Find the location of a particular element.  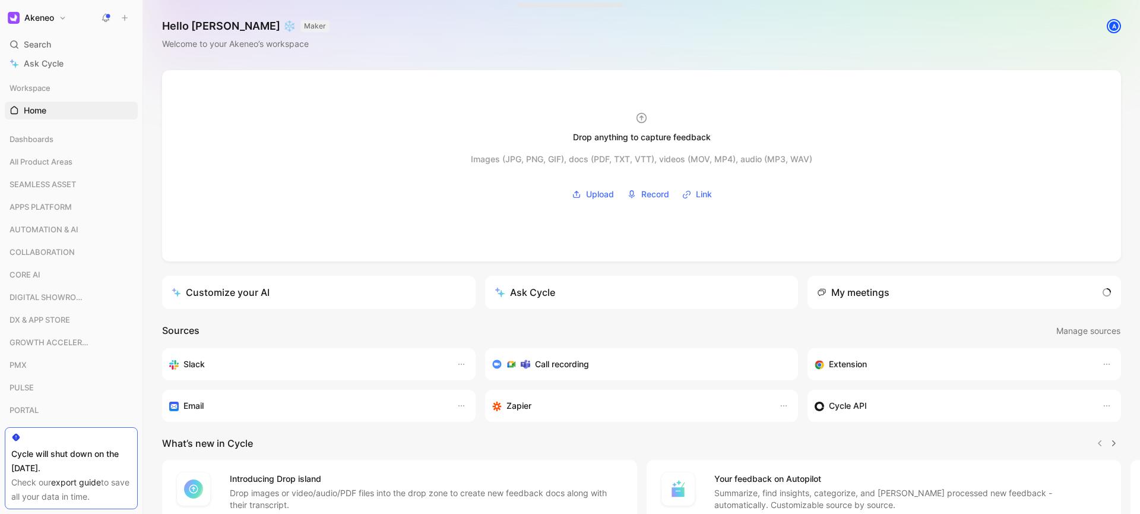

span: Dashboards is located at coordinates (31, 139).